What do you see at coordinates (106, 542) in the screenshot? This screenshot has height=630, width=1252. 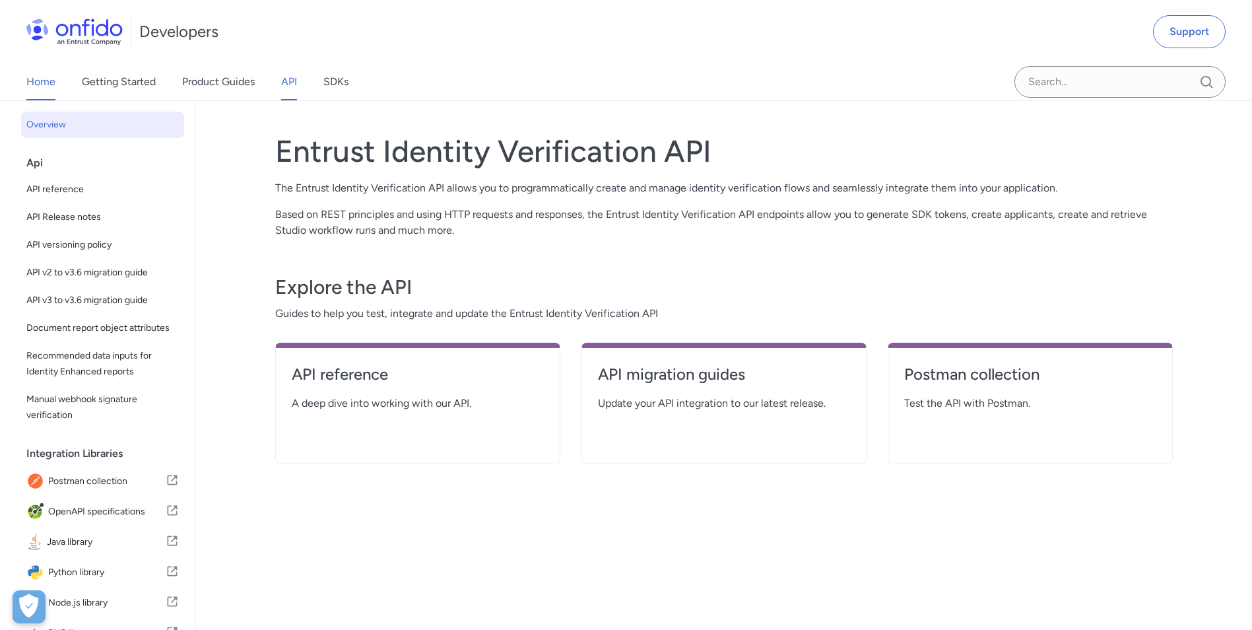 I see `span: Java library` at bounding box center [106, 542].